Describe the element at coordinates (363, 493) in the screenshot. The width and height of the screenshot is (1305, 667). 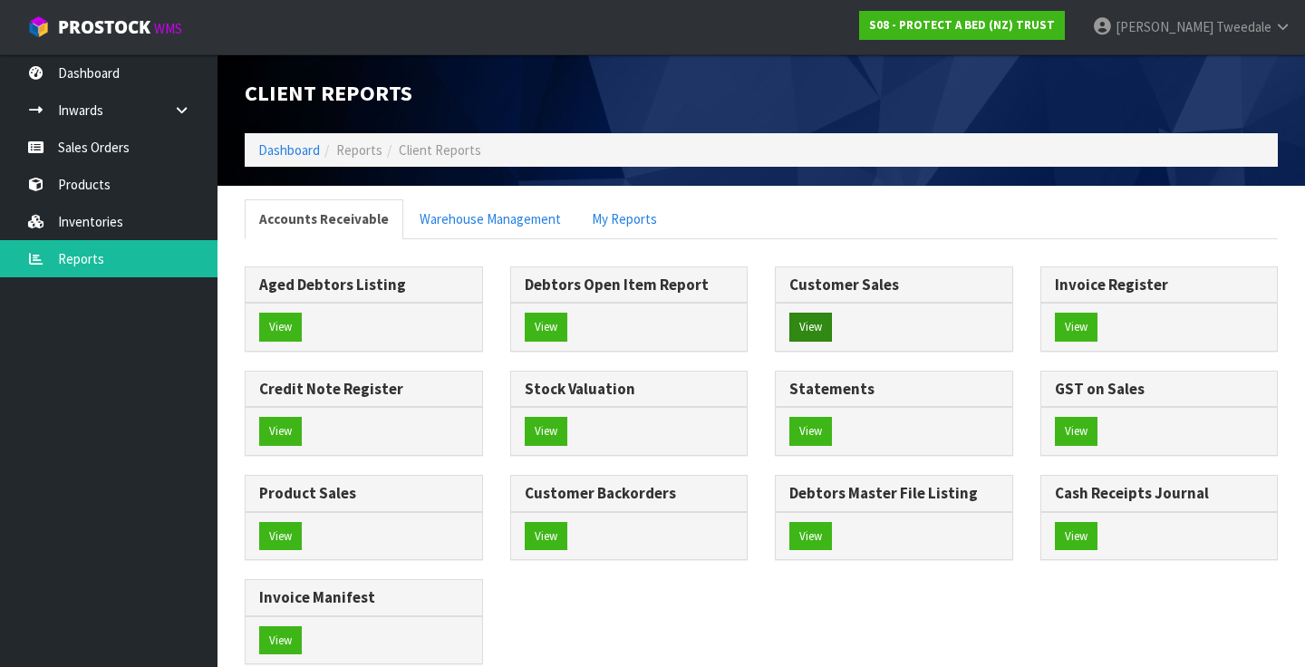
I see `h3: Product Sales` at that location.